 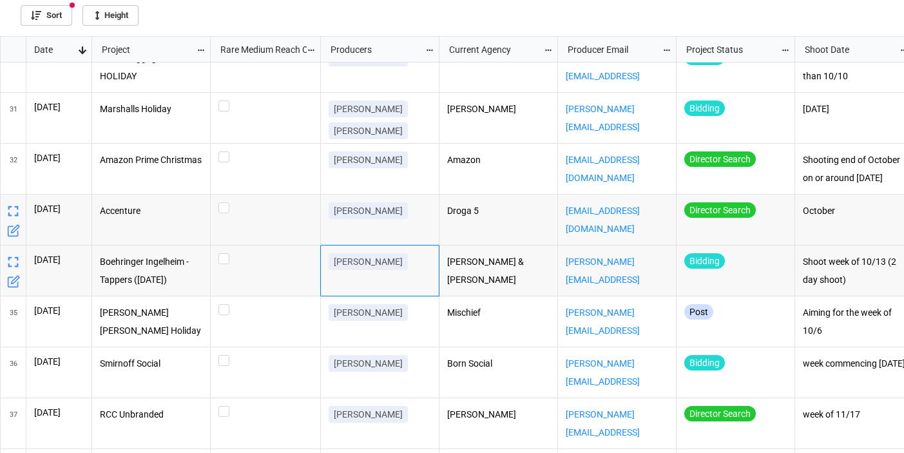 I want to click on a: Height, so click(x=110, y=15).